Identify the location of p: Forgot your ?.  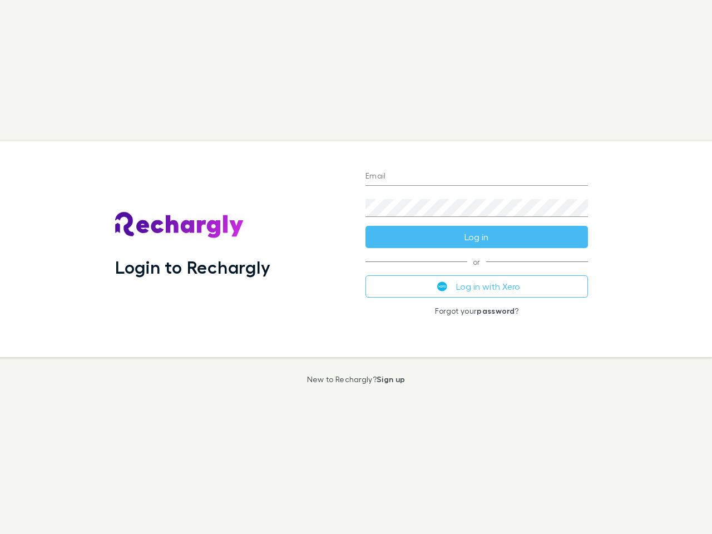
(477, 311).